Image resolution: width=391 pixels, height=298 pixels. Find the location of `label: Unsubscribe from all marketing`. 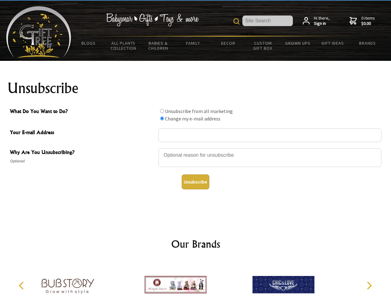

label: Unsubscribe from all marketing is located at coordinates (199, 111).